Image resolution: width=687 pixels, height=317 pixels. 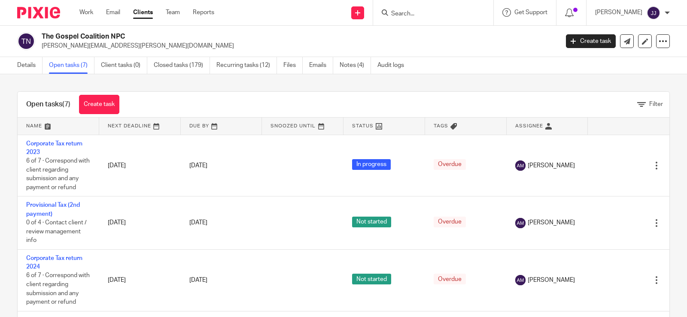 What do you see at coordinates (124, 65) in the screenshot?
I see `a: Client tasks (0)` at bounding box center [124, 65].